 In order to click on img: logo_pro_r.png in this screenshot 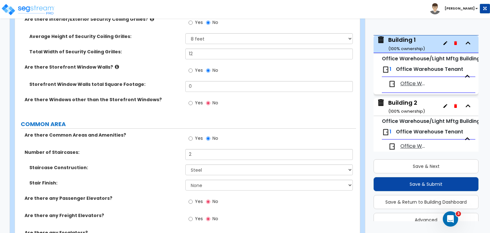, I will do `click(28, 10)`.